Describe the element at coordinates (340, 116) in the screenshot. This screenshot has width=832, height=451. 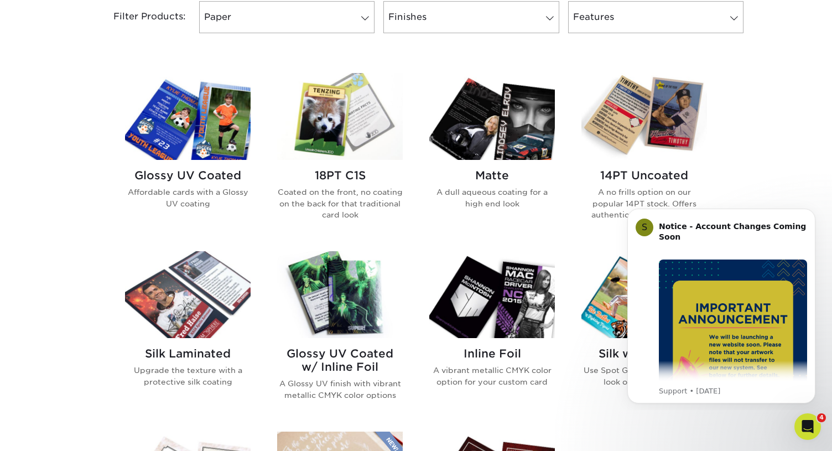
I see `img: 18PT C1S Trading Cards` at that location.